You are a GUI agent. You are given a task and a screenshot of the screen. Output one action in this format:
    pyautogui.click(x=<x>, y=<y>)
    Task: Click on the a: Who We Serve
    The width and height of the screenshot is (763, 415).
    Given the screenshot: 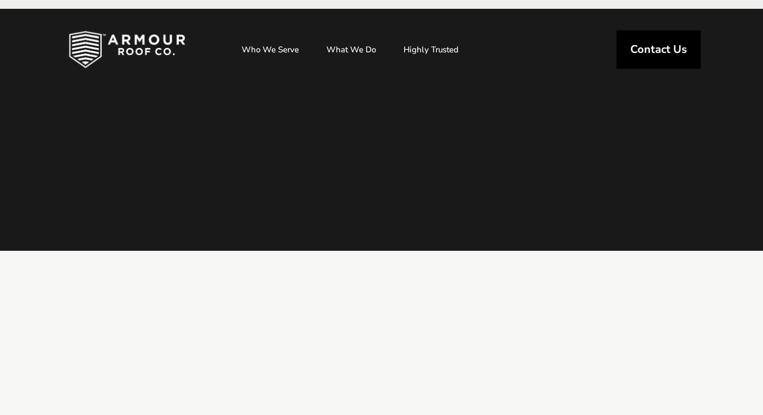 What is the action you would take?
    pyautogui.click(x=270, y=50)
    